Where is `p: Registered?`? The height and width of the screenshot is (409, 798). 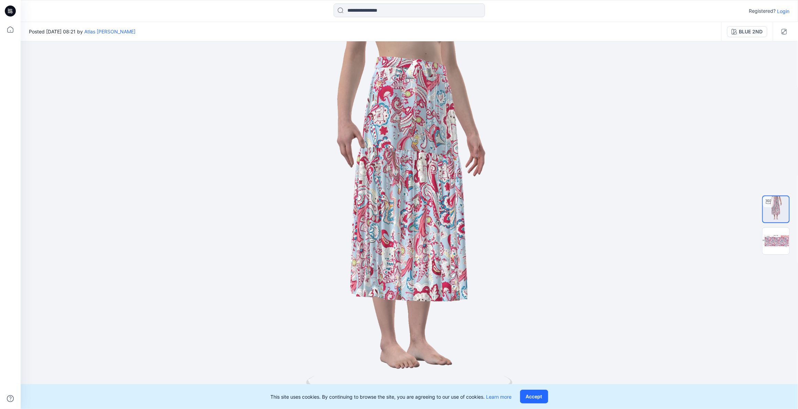 p: Registered? is located at coordinates (763, 11).